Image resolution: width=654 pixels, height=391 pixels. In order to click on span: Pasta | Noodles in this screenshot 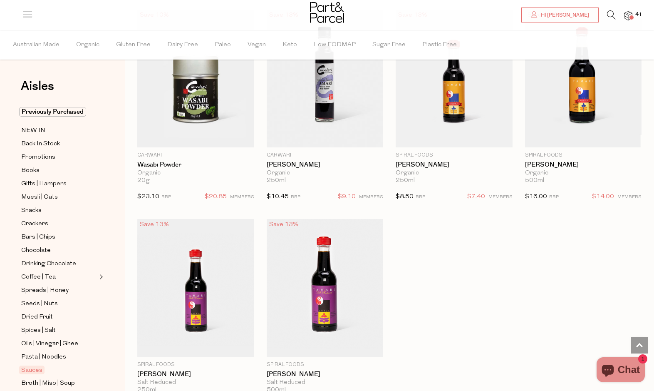, I will do `click(44, 357)`.